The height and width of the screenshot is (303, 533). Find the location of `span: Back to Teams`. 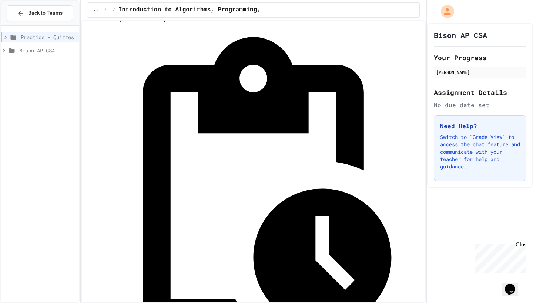

span: Back to Teams is located at coordinates (45, 13).